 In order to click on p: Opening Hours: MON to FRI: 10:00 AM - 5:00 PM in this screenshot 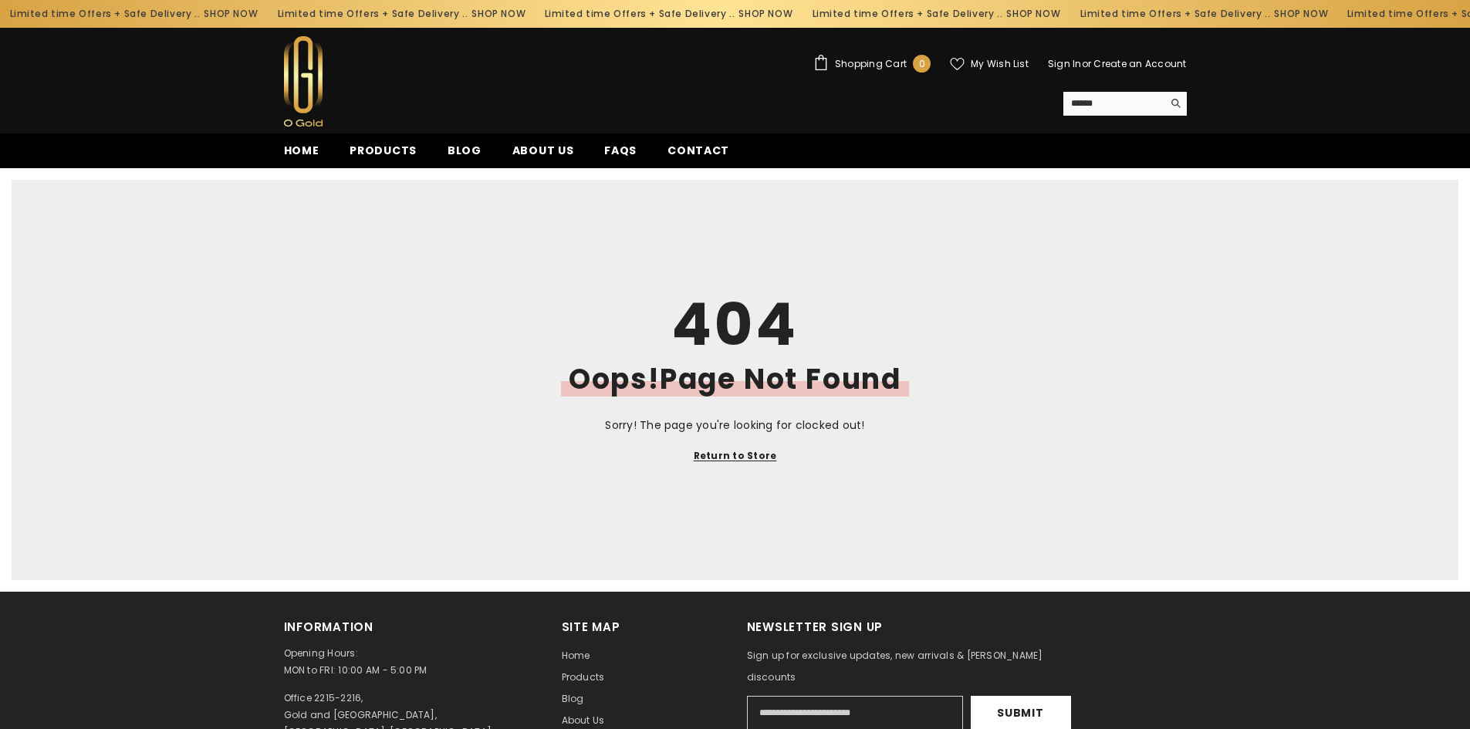, I will do `click(411, 662)`.